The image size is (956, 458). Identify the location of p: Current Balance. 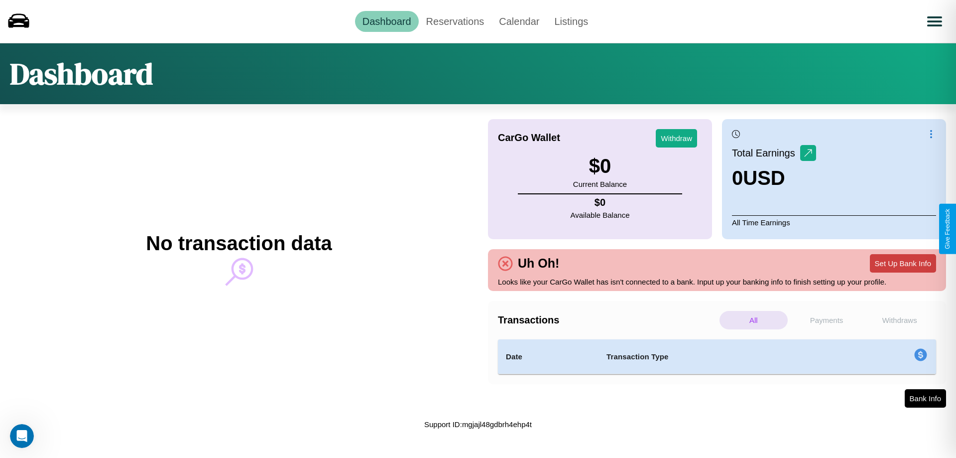
(600, 184).